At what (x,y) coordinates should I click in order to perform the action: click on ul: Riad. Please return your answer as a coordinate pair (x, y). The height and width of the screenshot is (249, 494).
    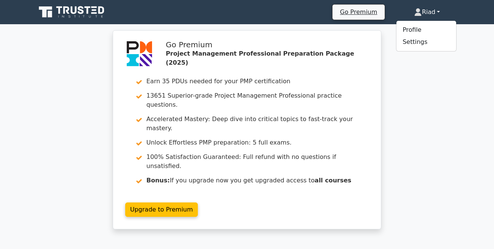
    Looking at the image, I should click on (426, 36).